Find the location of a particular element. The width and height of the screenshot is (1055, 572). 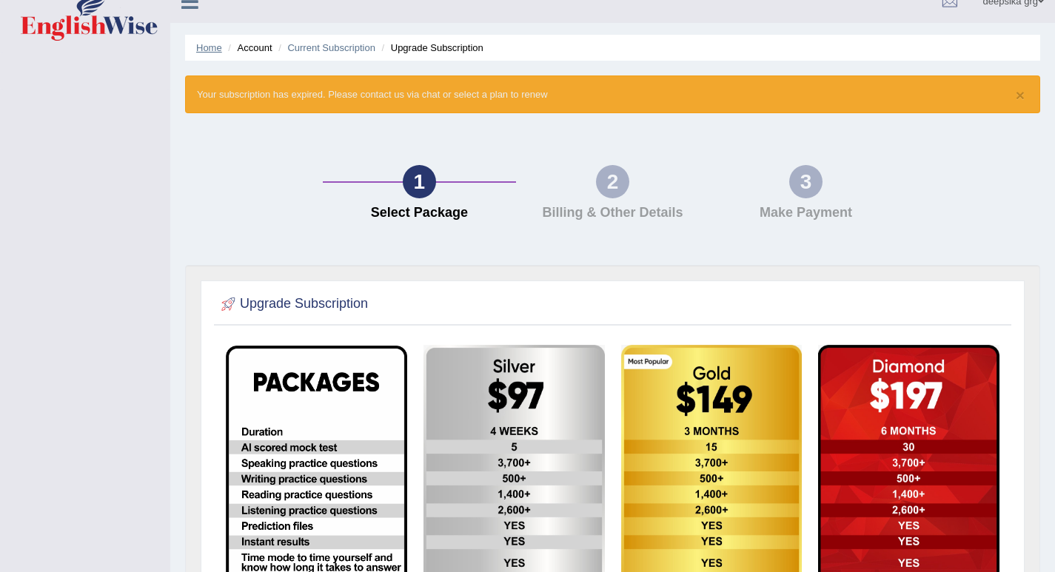

div: 1 is located at coordinates (419, 181).